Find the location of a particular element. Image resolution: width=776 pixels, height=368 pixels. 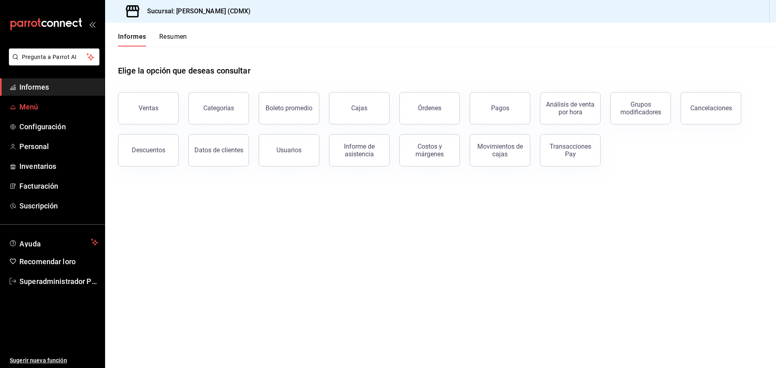

font: Pregunta a Parrot AI is located at coordinates (49, 57).